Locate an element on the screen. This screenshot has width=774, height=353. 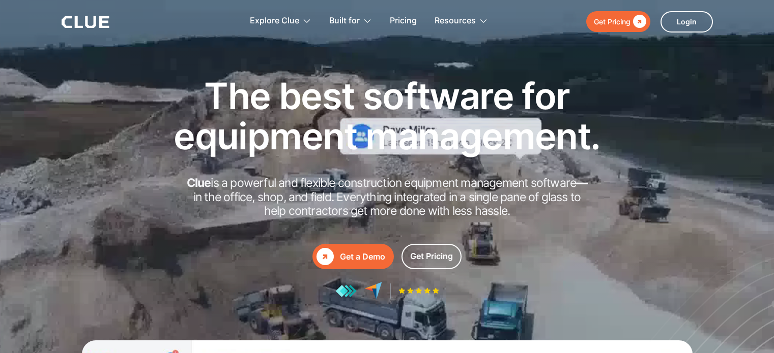
a: Get Pricing is located at coordinates (431, 257).